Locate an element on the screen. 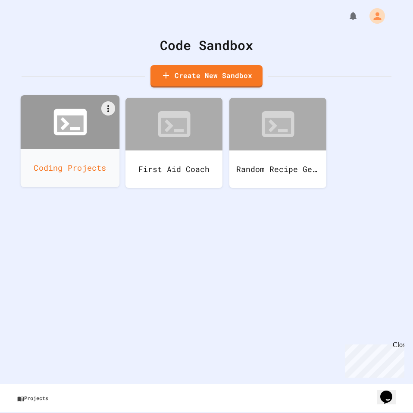 The image size is (413, 413). a: First Aid Coach is located at coordinates (174, 143).